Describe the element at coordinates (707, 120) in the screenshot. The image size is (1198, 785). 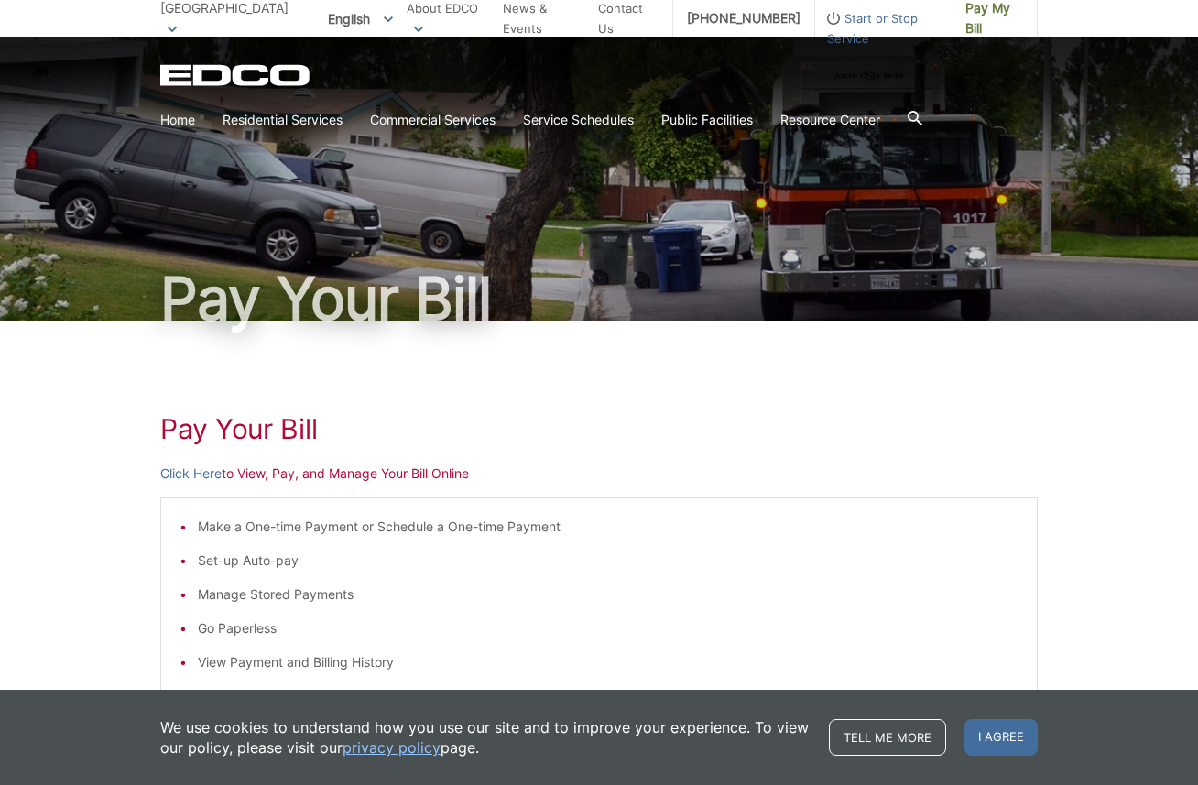
I see `a: Public Facilities` at that location.